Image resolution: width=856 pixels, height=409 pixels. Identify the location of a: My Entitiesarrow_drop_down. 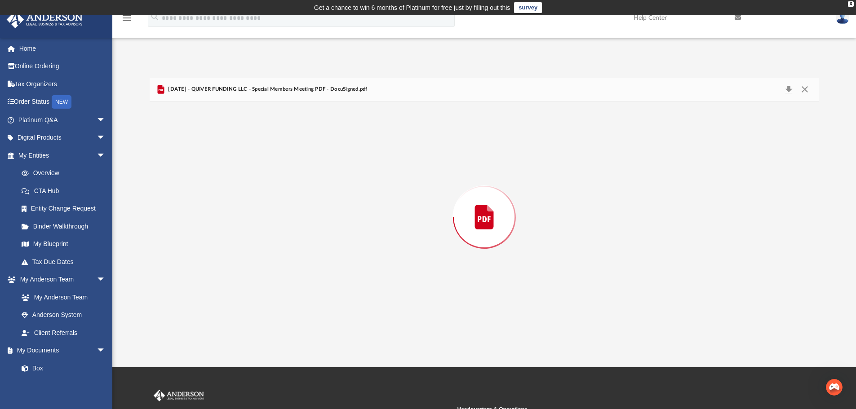
(62, 155).